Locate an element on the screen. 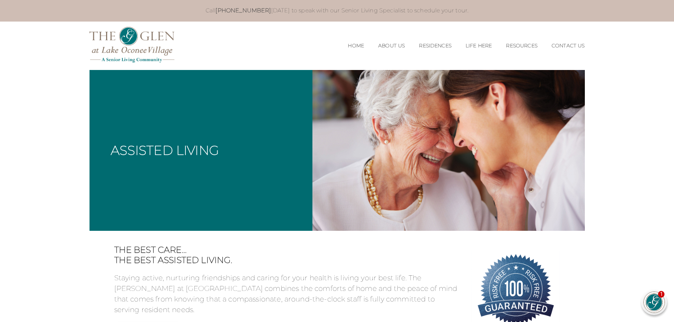  a: Life Here is located at coordinates (479, 46).